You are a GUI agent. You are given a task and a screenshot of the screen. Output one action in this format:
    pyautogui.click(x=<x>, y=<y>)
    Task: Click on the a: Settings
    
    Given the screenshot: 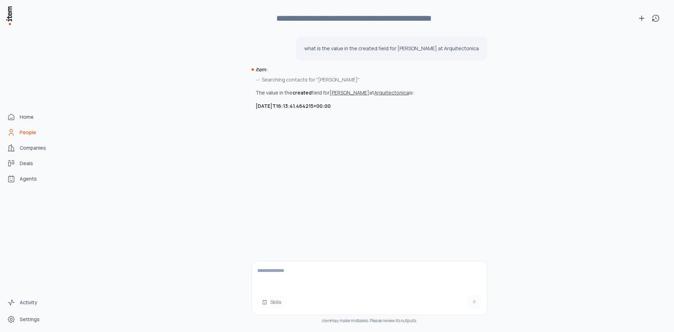 What is the action you would take?
    pyautogui.click(x=31, y=319)
    